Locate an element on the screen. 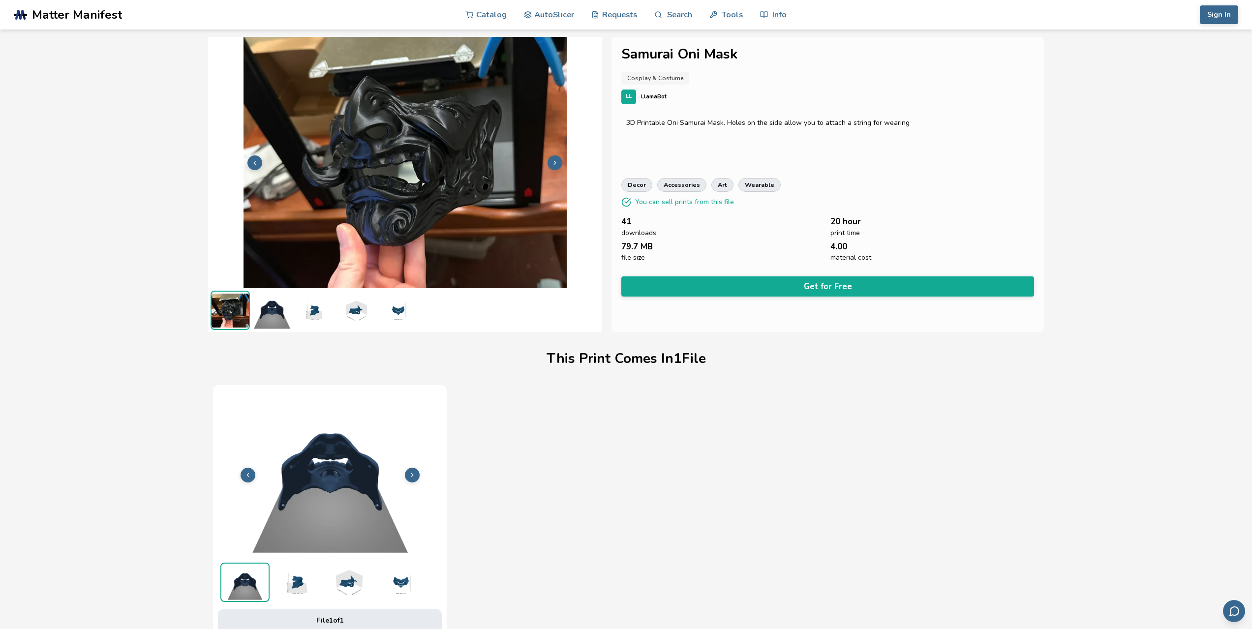 The height and width of the screenshot is (629, 1252). span: 41 is located at coordinates (626, 221).